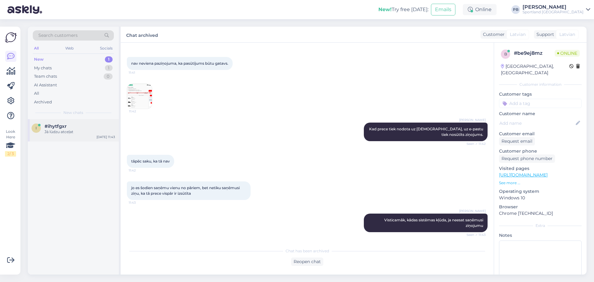 The height and width of the screenshot is (282, 594). Describe the element at coordinates (140, 96) in the screenshot. I see `img: Attachment` at that location.